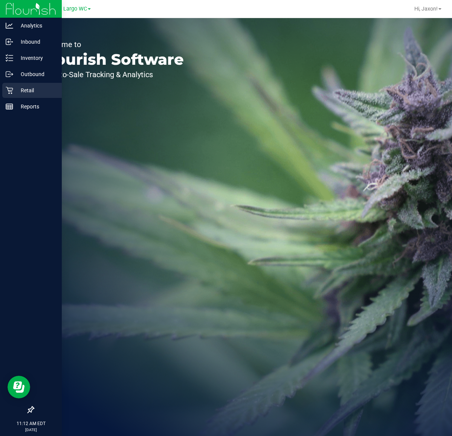 This screenshot has width=452, height=436. Describe the element at coordinates (75, 9) in the screenshot. I see `span: Largo WC` at that location.